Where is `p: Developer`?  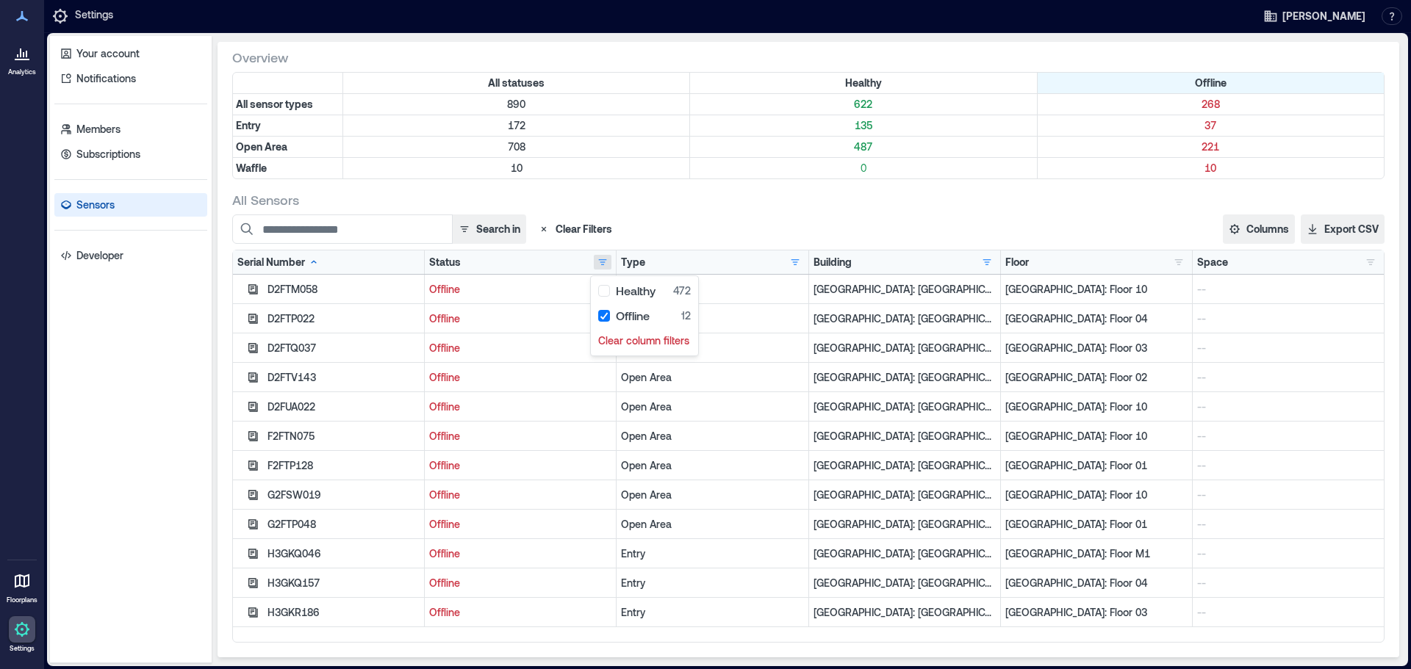
p: Developer is located at coordinates (100, 256).